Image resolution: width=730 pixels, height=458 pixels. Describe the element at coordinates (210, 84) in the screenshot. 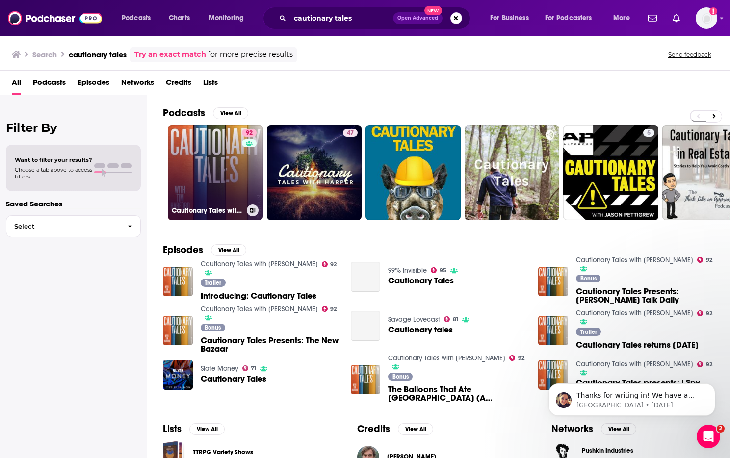

I see `a: Lists` at that location.